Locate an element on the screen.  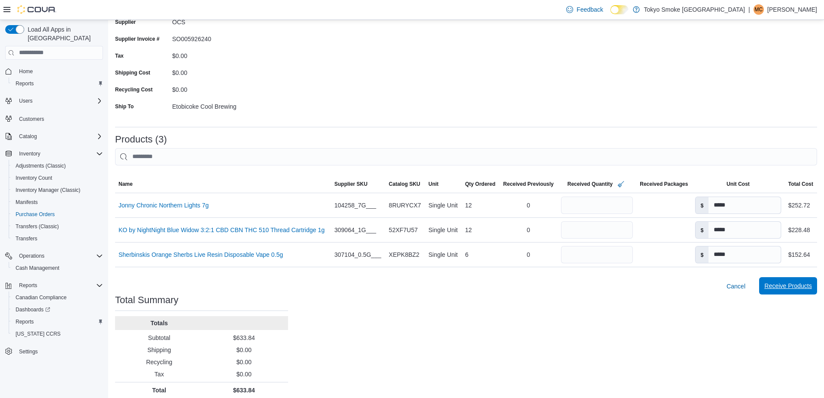
a: Cash Management is located at coordinates (37, 268).